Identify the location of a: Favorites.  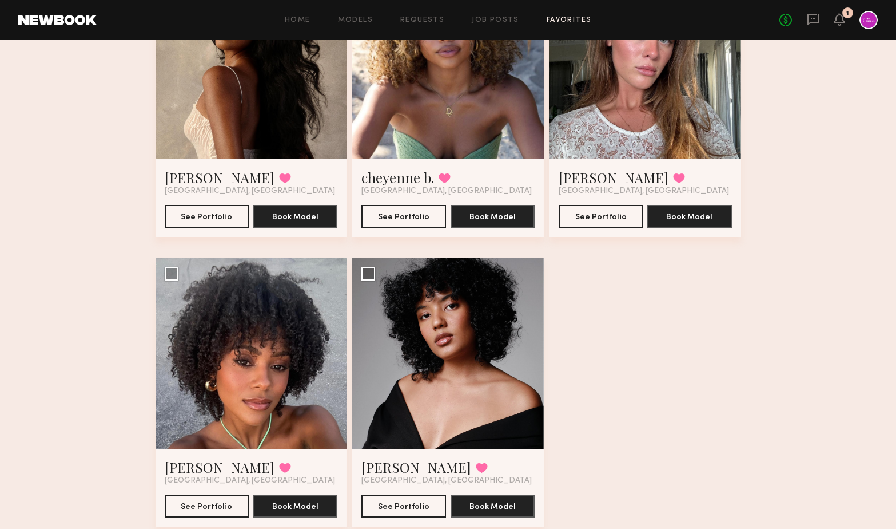
(569, 20).